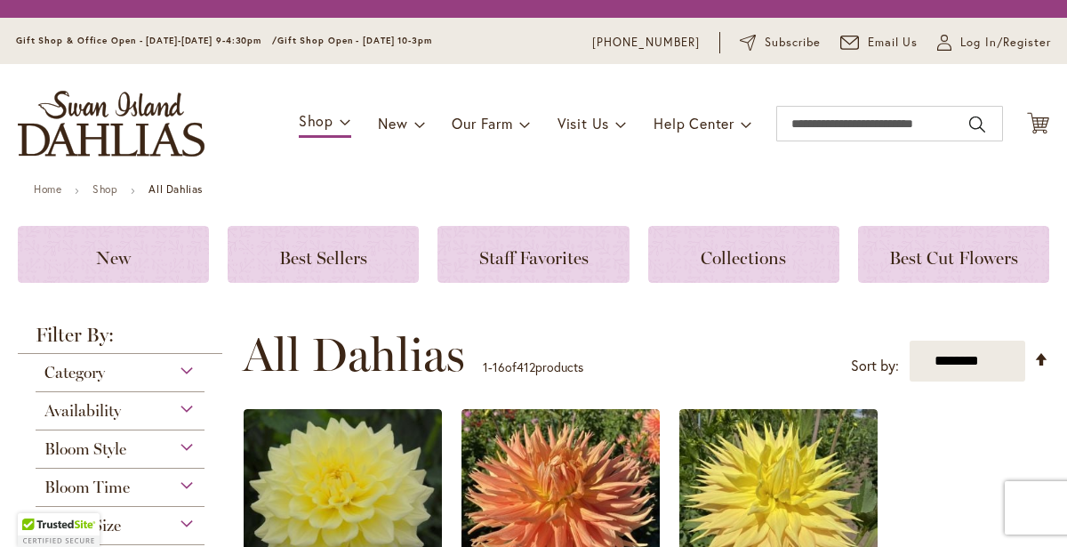 This screenshot has height=547, width=1067. I want to click on label: Sort by:, so click(875, 365).